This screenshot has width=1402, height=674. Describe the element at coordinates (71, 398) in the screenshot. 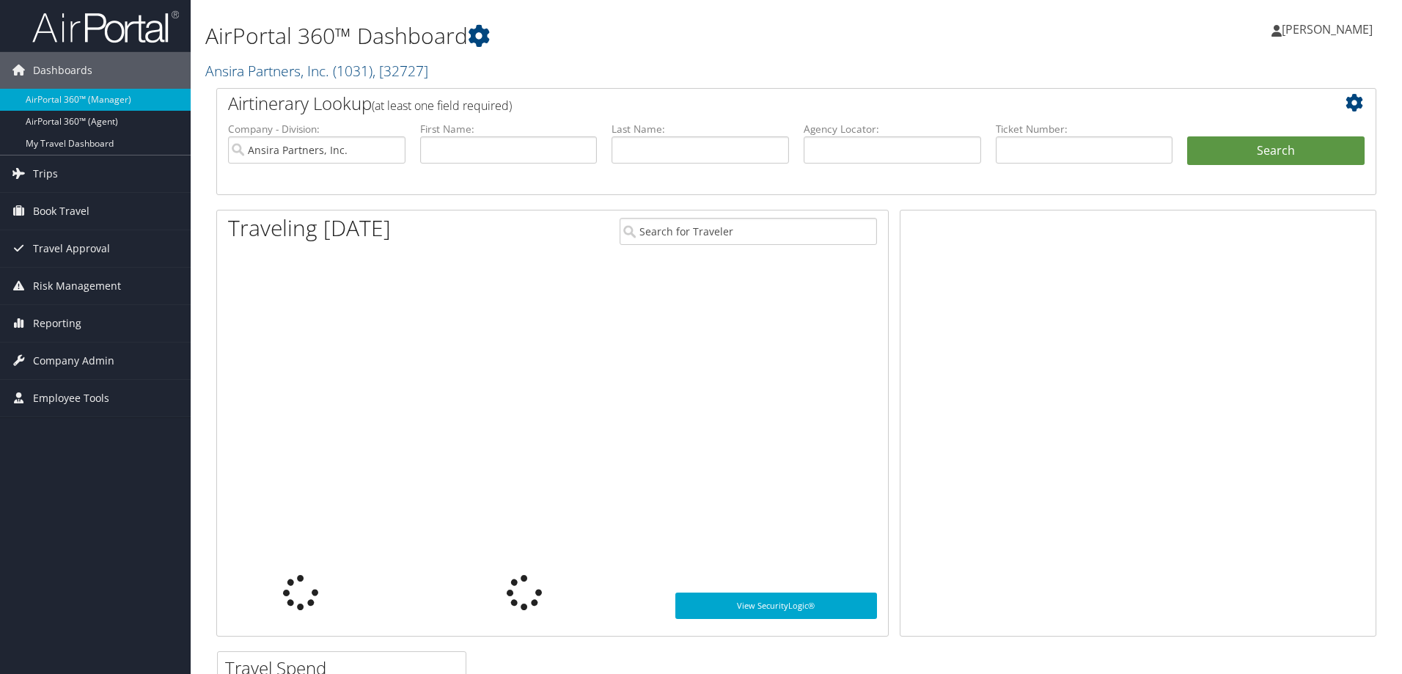

I see `span: Employee Tools` at that location.